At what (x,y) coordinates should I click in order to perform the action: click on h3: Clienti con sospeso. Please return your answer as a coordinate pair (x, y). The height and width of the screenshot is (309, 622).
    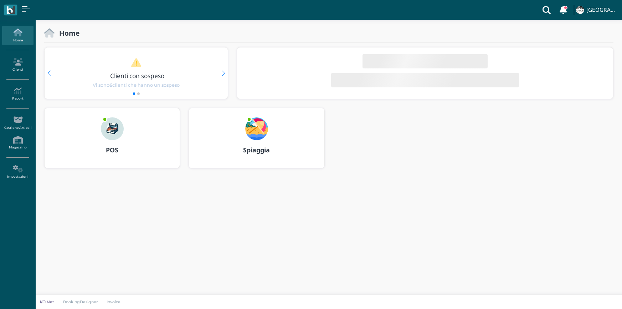
    Looking at the image, I should click on (138, 76).